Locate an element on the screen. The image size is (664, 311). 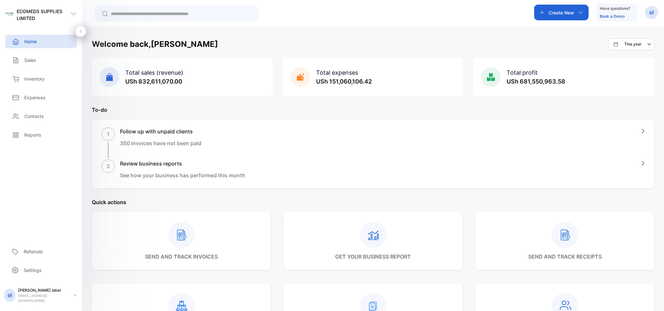
p: ECOMEDS SUPPLIES LIMITED is located at coordinates (43, 15).